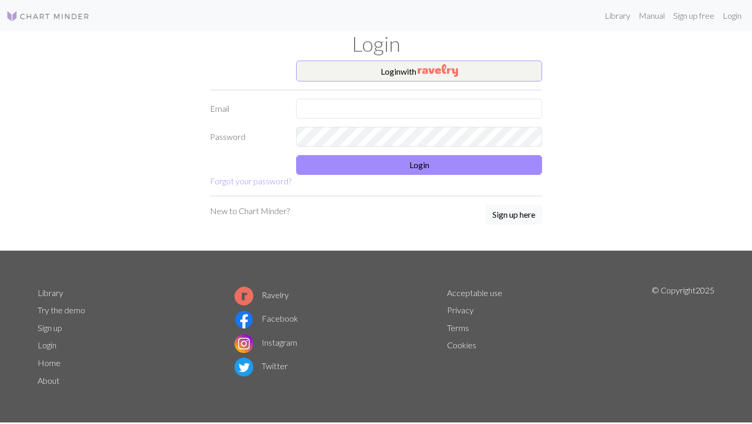 This screenshot has width=752, height=424. What do you see at coordinates (262, 295) in the screenshot?
I see `a: Ravelry` at bounding box center [262, 295].